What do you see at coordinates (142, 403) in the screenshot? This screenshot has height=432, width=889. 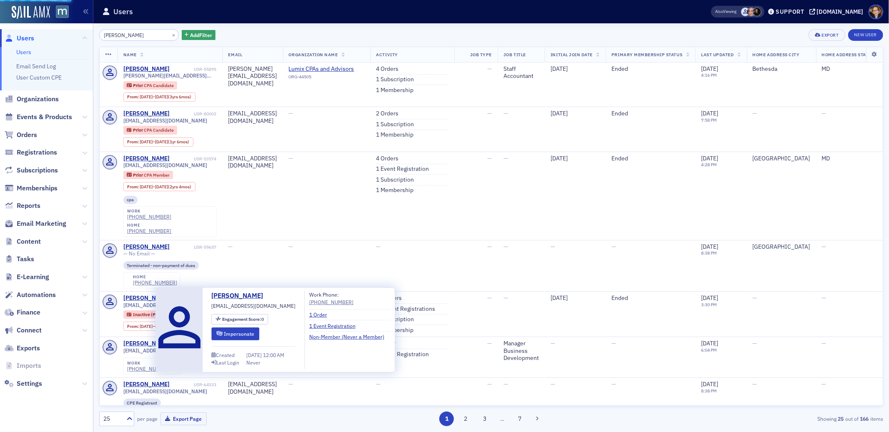 I see `div: CPE Registrant` at bounding box center [142, 403].